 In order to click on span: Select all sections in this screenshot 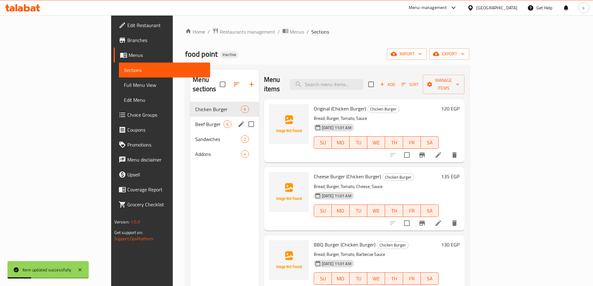, I will do `click(223, 84)`.